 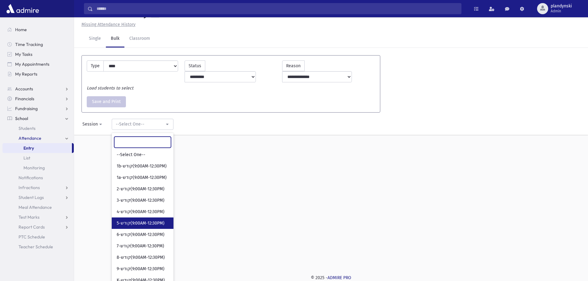 What do you see at coordinates (38, 178) in the screenshot?
I see `a: Notifications` at bounding box center [38, 178].